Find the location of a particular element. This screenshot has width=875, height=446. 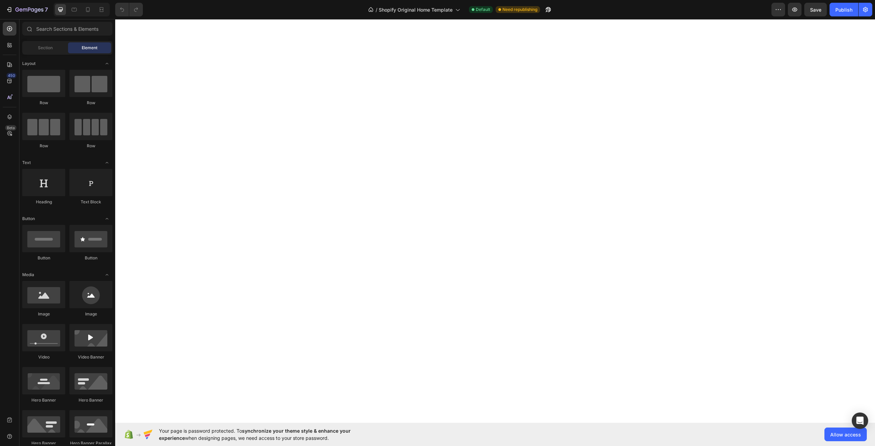

span: Media is located at coordinates (28, 275).